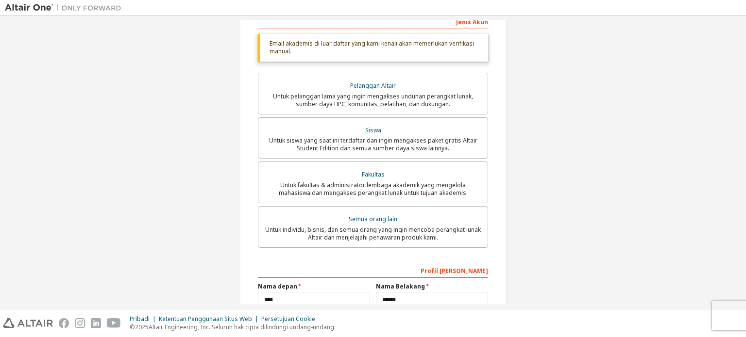  Describe the element at coordinates (373, 189) in the screenshot. I see `font: Untuk fakultas & administrator lembaga akademik yang mengelola mahasiswa dan mengakses perangkat ...` at that location.